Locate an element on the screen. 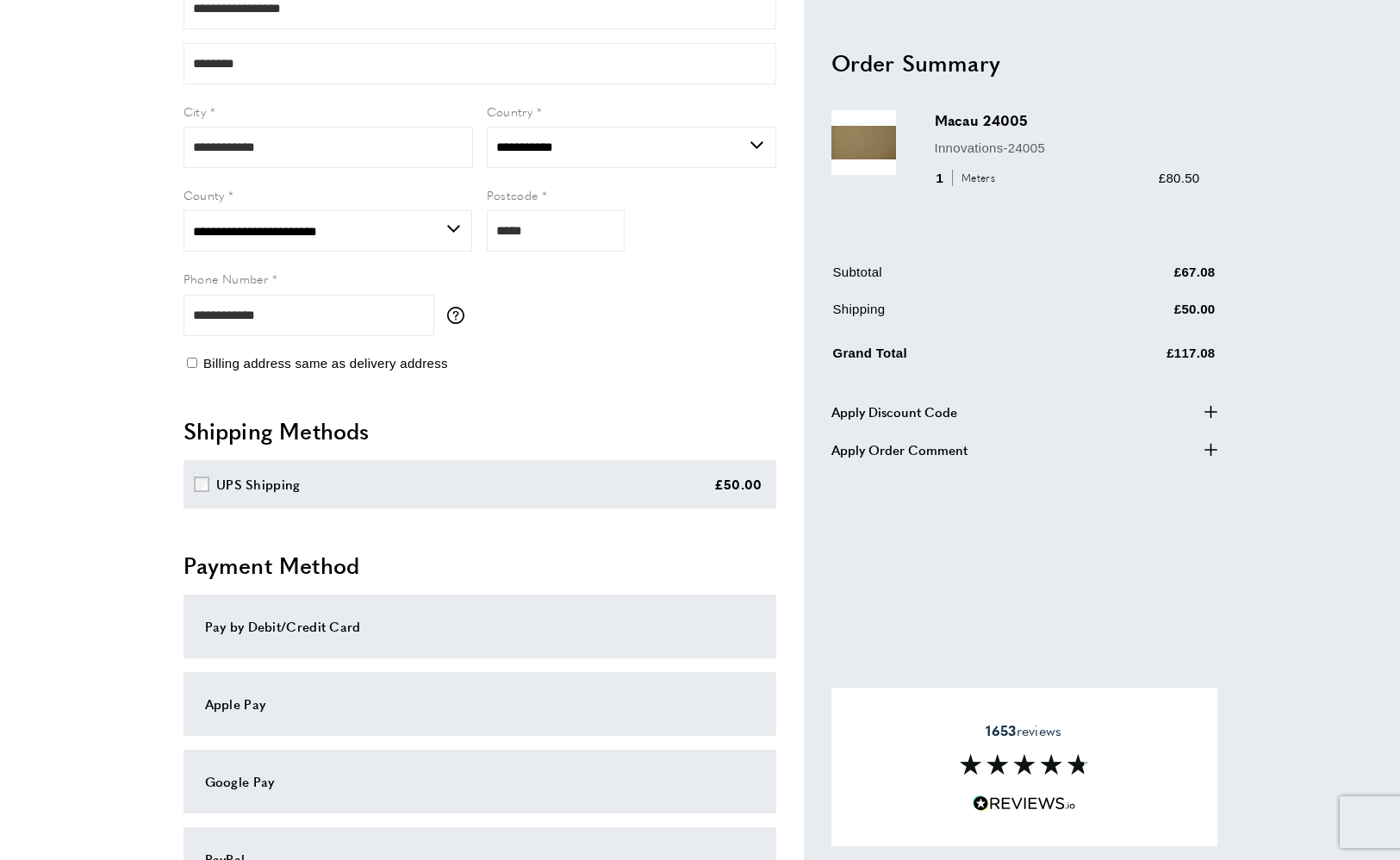 The image size is (1400, 860). td: £117.08 is located at coordinates (1139, 357).